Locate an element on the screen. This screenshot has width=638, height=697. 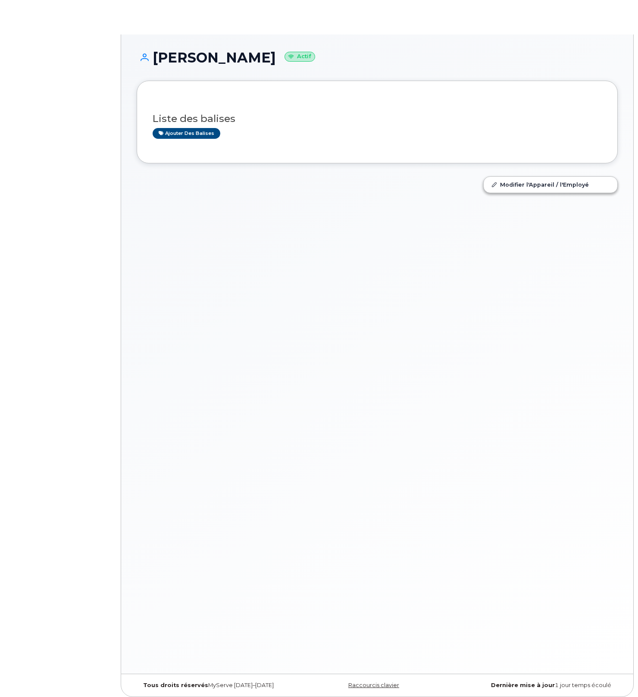
h3: Liste des balises is located at coordinates (377, 119).